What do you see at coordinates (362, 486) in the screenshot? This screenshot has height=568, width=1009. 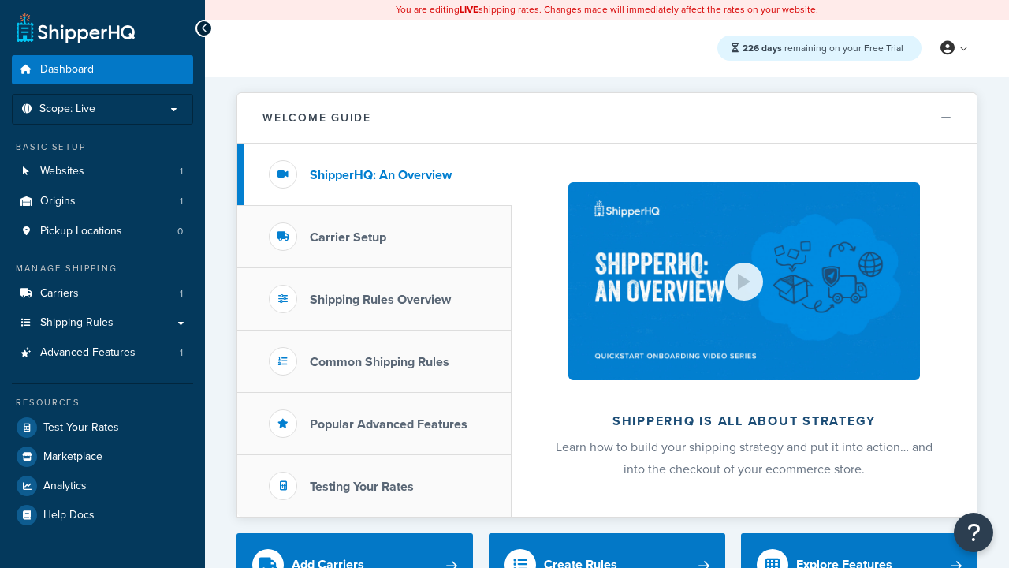 I see `h3: Testing Your Rates` at bounding box center [362, 486].